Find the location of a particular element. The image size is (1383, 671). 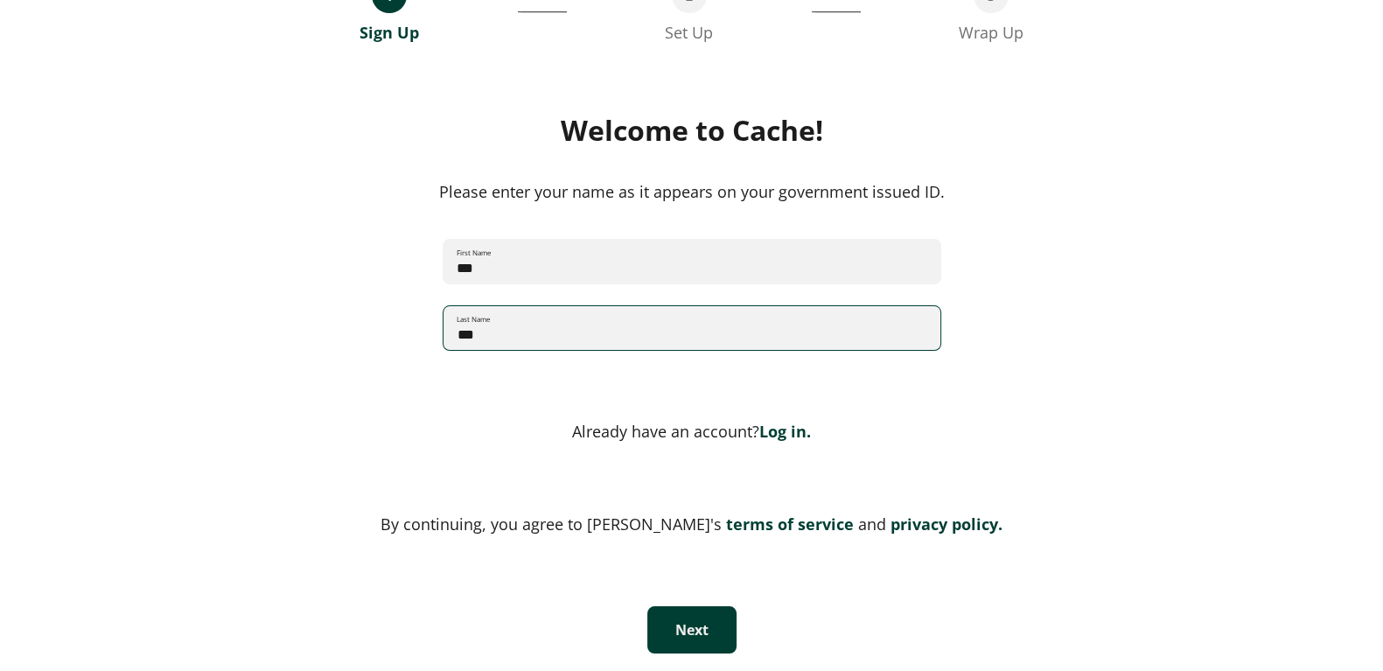

a: privacy policy. is located at coordinates (944, 524).